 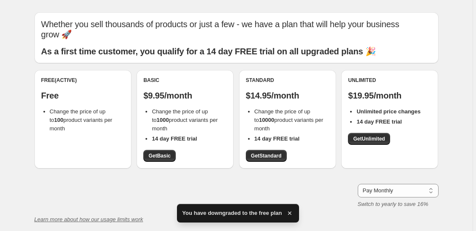 What do you see at coordinates (162, 120) in the screenshot?
I see `b: 1000` at bounding box center [162, 120].